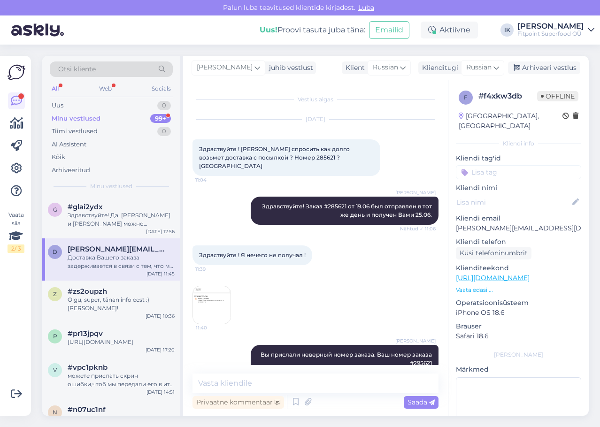 This screenshot has height=427, width=600. Describe the element at coordinates (76, 119) in the screenshot. I see `div: Minu vestlused` at that location.